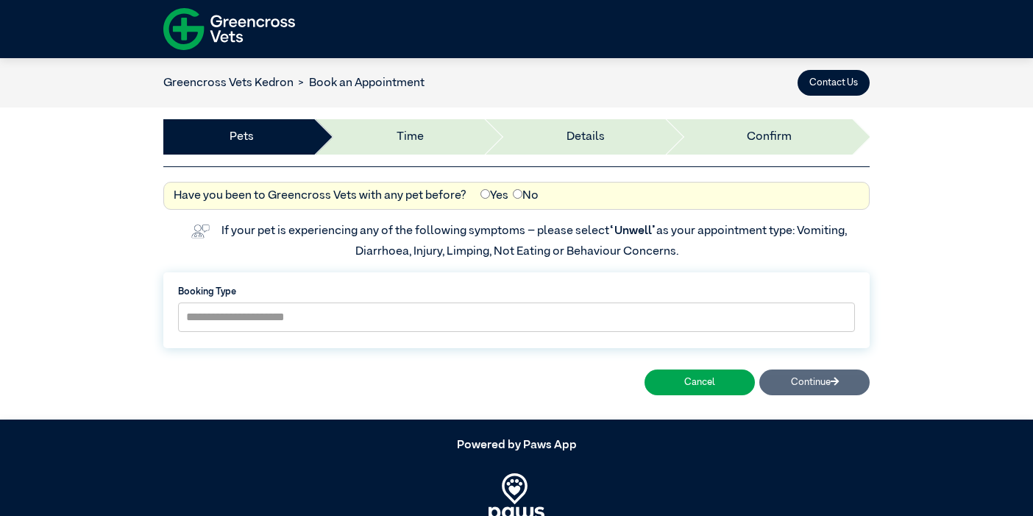 The image size is (1033, 516). What do you see at coordinates (633, 231) in the screenshot?
I see `span: “Unwell”` at bounding box center [633, 231].